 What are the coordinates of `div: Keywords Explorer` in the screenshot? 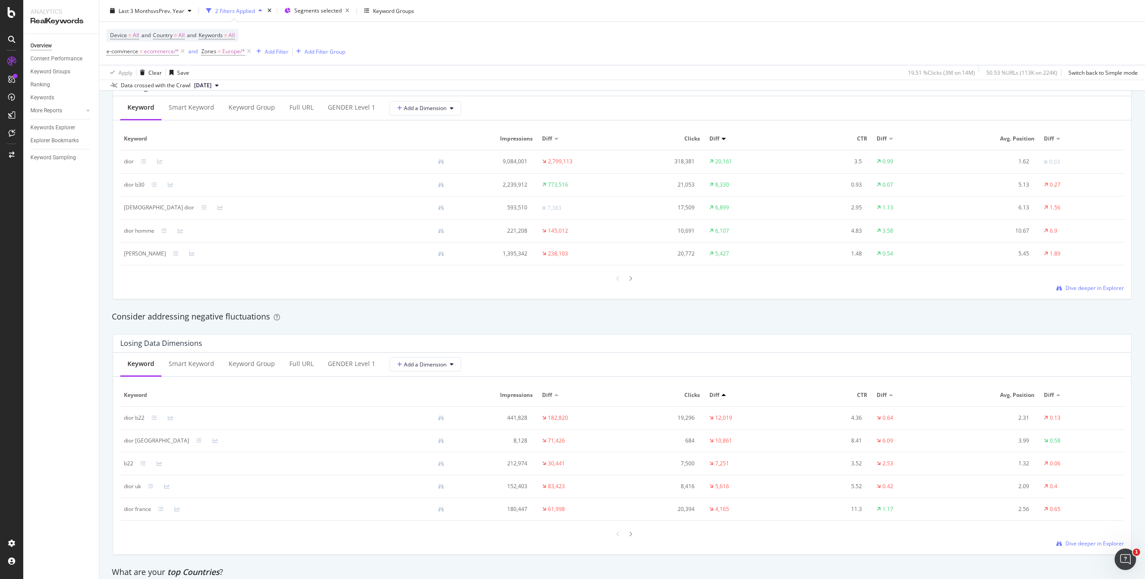 It's located at (53, 128).